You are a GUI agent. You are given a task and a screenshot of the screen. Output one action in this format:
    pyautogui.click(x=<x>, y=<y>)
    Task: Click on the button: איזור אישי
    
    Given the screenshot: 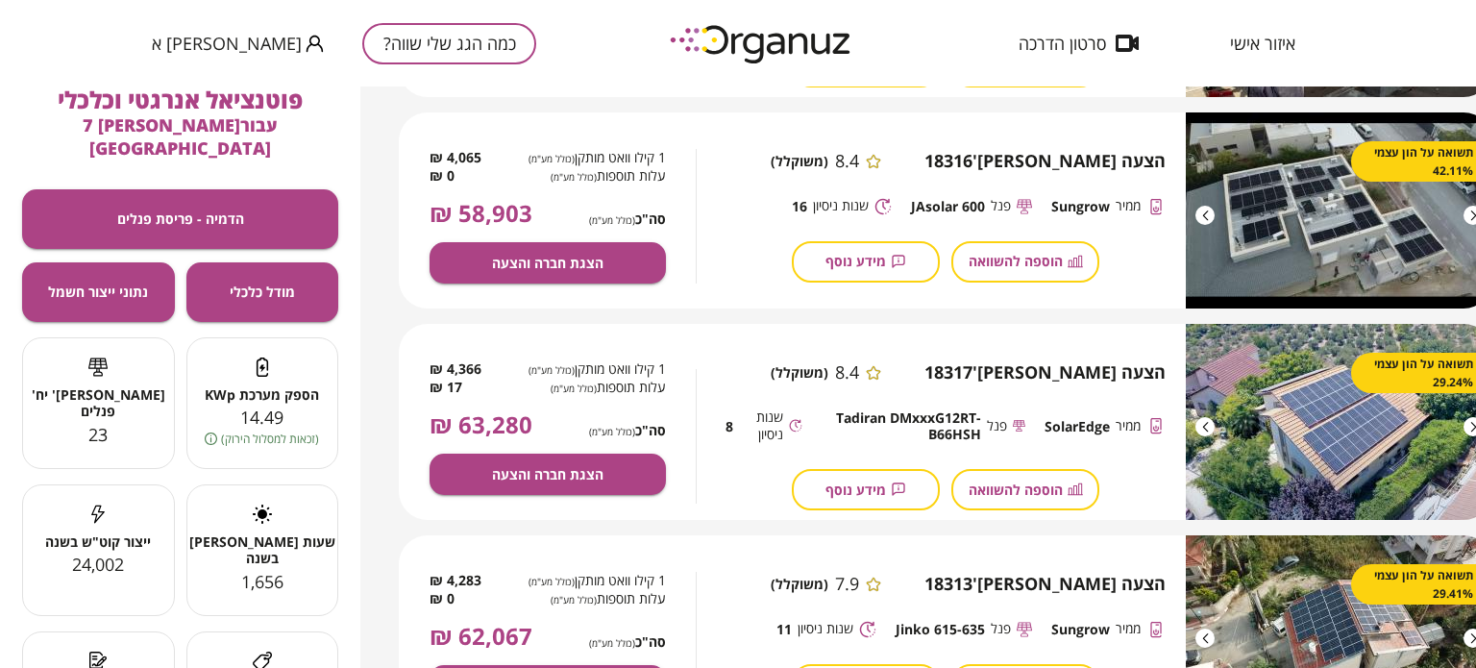 What is the action you would take?
    pyautogui.click(x=1263, y=43)
    